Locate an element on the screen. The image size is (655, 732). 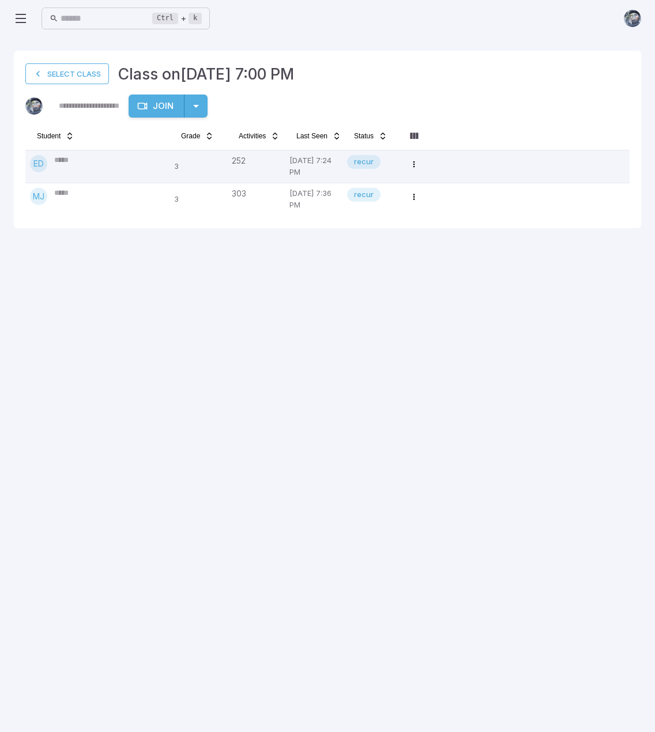
kbd: Ctrl is located at coordinates (165, 18).